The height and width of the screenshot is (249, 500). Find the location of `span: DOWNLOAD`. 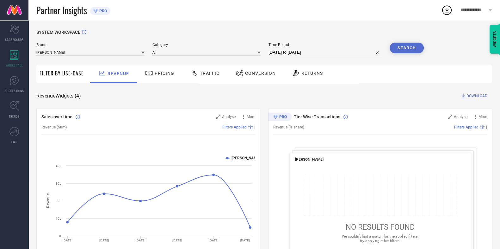

span: DOWNLOAD is located at coordinates (477, 96).